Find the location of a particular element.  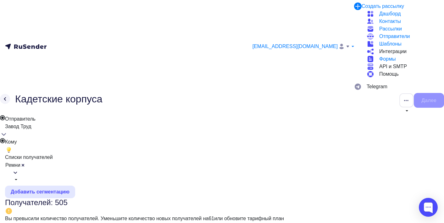

div: Создать рассылку is located at coordinates (383, 6).